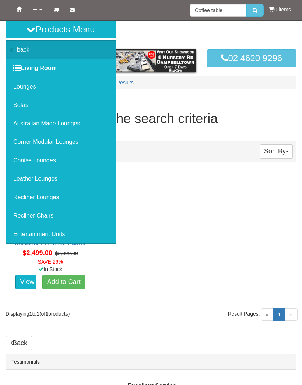  Describe the element at coordinates (19, 343) in the screenshot. I see `a: Back` at that location.